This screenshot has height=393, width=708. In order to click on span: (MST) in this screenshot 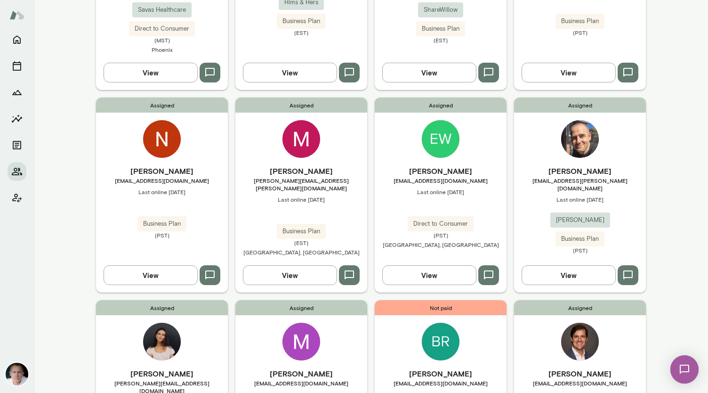, I will do `click(162, 40)`.